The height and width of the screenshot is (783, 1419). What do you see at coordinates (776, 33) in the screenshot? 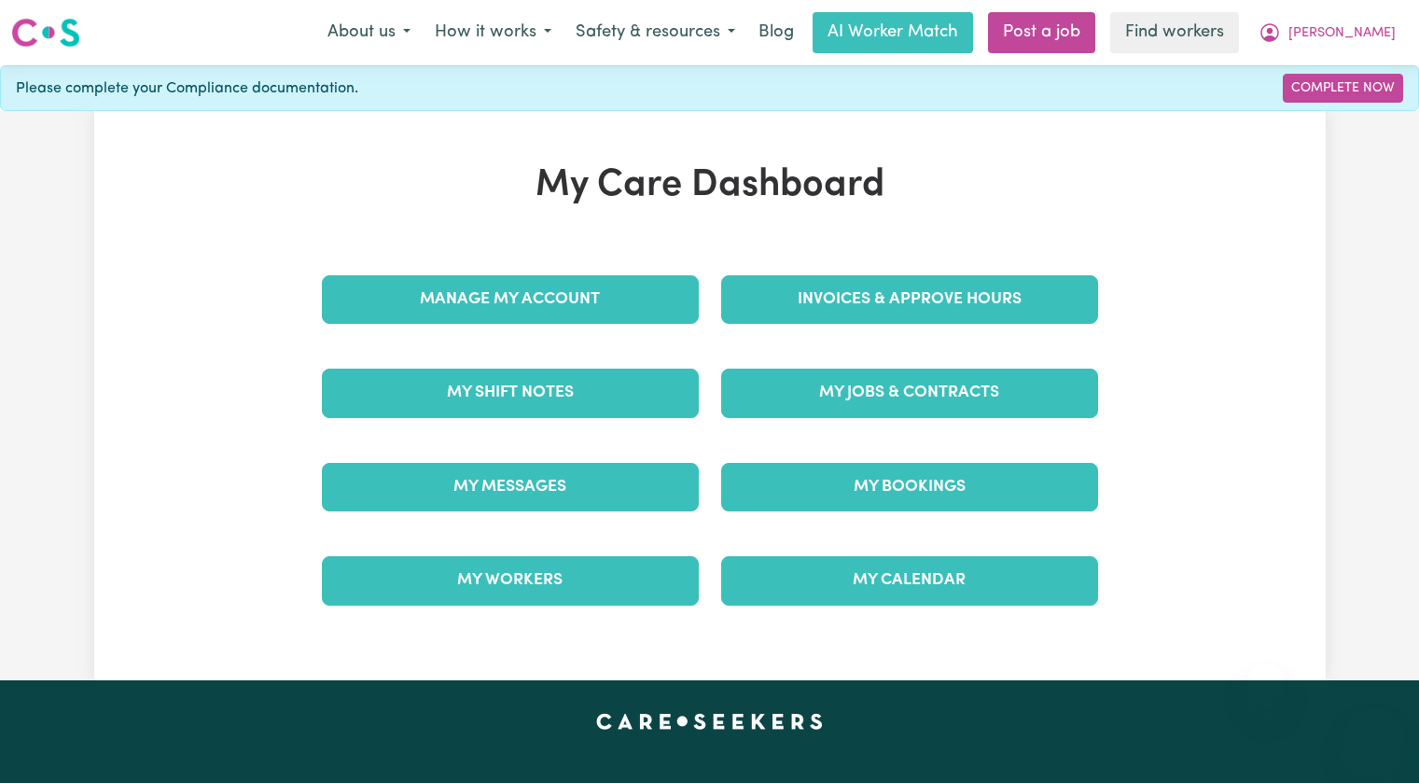
I see `a: Blog` at bounding box center [776, 33].